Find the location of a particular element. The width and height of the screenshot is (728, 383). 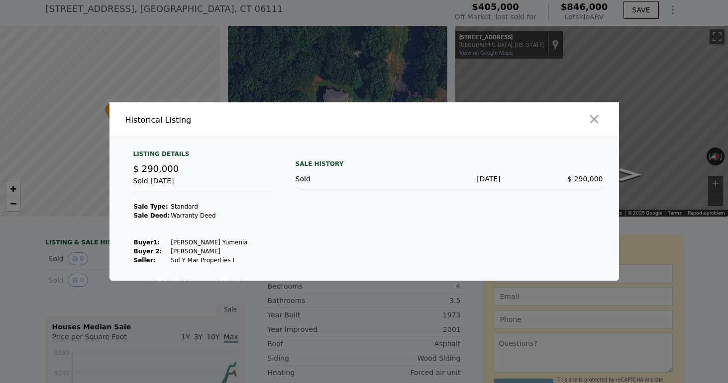

strong: Buyer 1 : is located at coordinates (147, 243).